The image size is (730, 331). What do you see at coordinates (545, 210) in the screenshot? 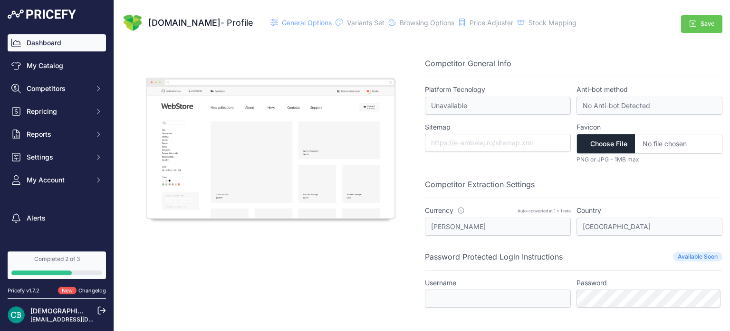
I see `div: Auto-converted at 1 = 1 rate` at bounding box center [545, 210].